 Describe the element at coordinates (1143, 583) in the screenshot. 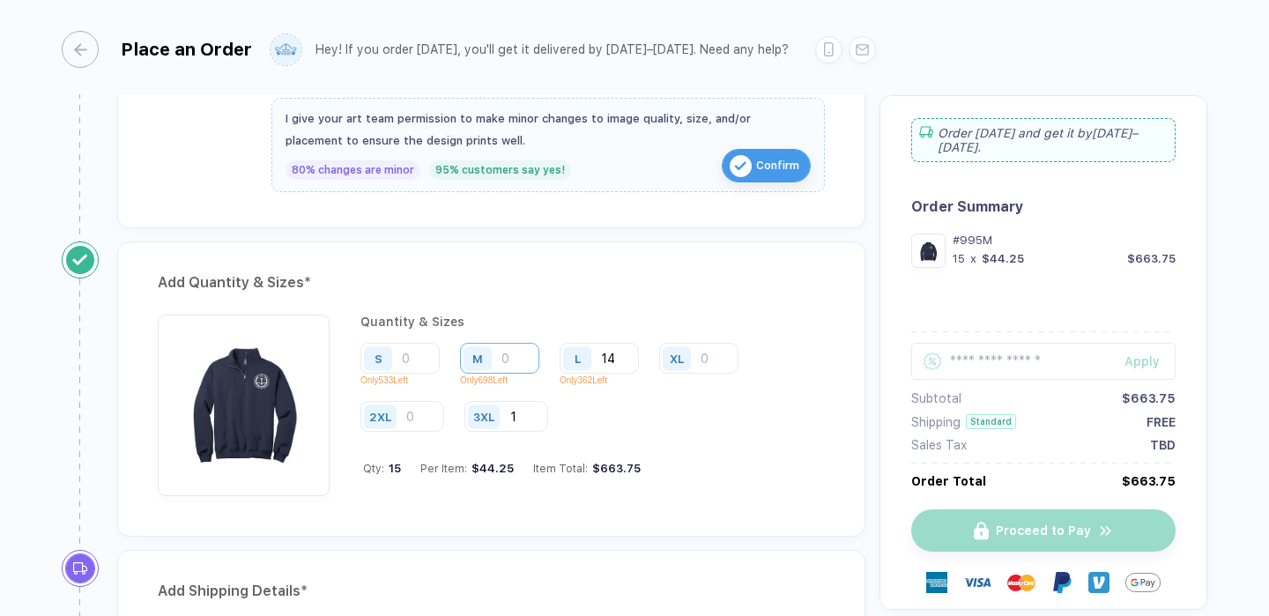

I see `img: GPay` at that location.